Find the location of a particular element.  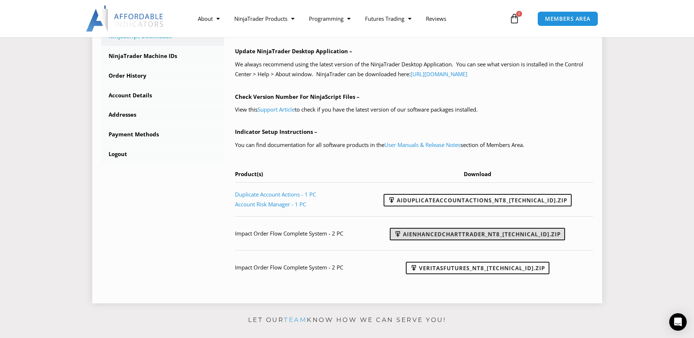

span: Product(s) is located at coordinates (249, 174).